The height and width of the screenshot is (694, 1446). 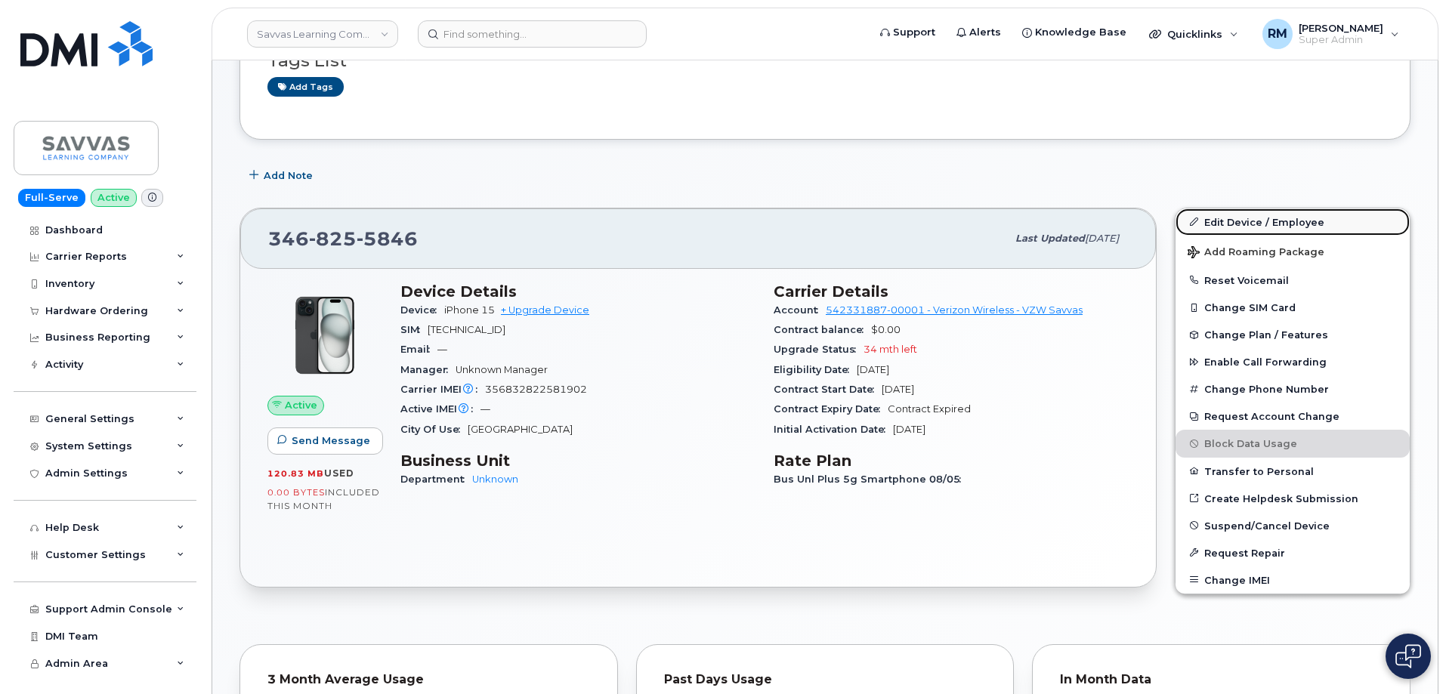 What do you see at coordinates (822, 329) in the screenshot?
I see `span: Contract balance` at bounding box center [822, 329].